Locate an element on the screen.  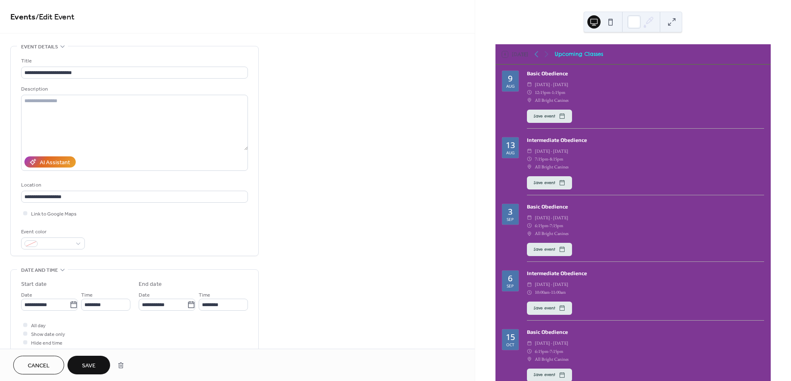
div: Upcoming Classes is located at coordinates (579, 54).